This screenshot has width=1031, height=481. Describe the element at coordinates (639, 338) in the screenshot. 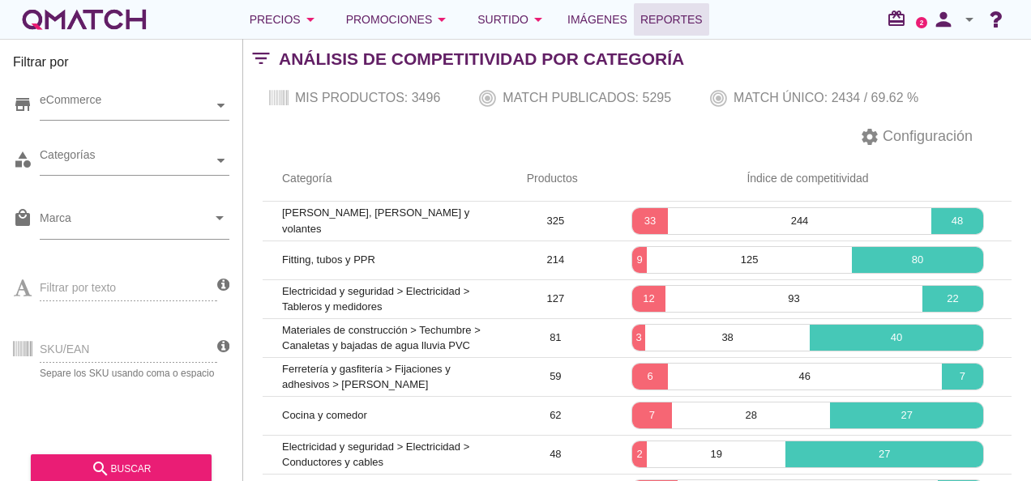

I see `p: 3` at that location.